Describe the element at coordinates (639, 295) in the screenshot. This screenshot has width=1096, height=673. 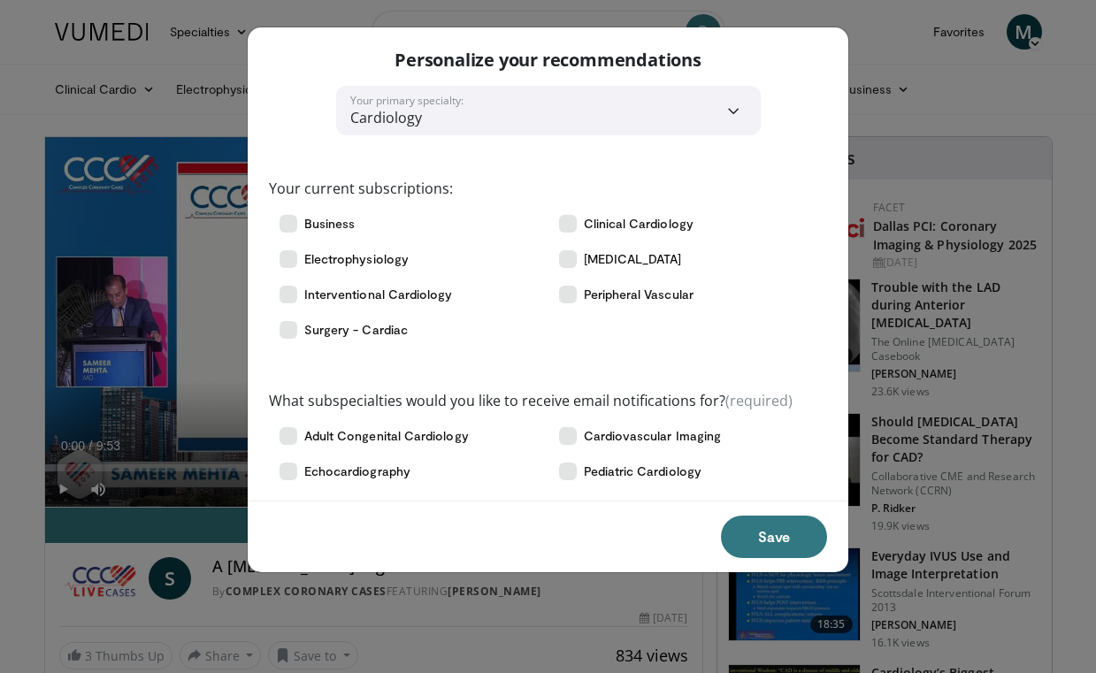
I see `span: Peripheral Vascular` at that location.